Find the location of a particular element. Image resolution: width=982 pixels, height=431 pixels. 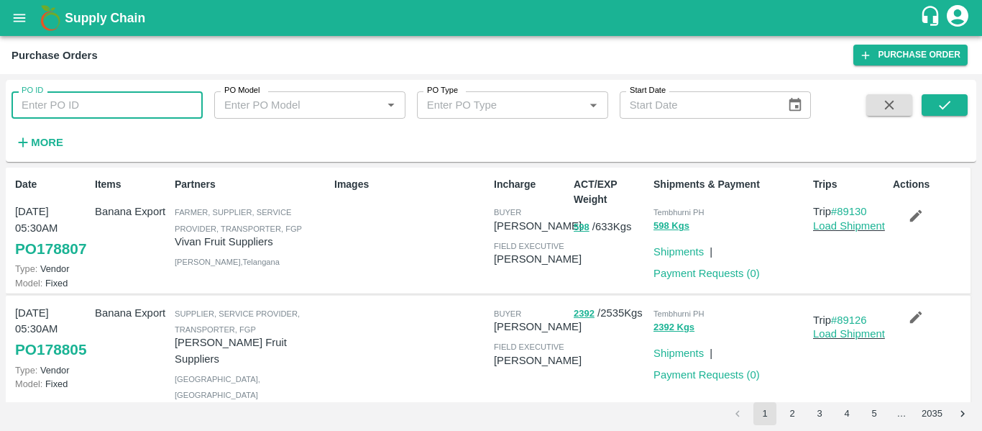

a: #89130 is located at coordinates (849, 211).